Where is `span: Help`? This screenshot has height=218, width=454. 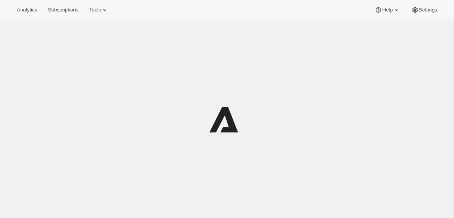 span: Help is located at coordinates (387, 10).